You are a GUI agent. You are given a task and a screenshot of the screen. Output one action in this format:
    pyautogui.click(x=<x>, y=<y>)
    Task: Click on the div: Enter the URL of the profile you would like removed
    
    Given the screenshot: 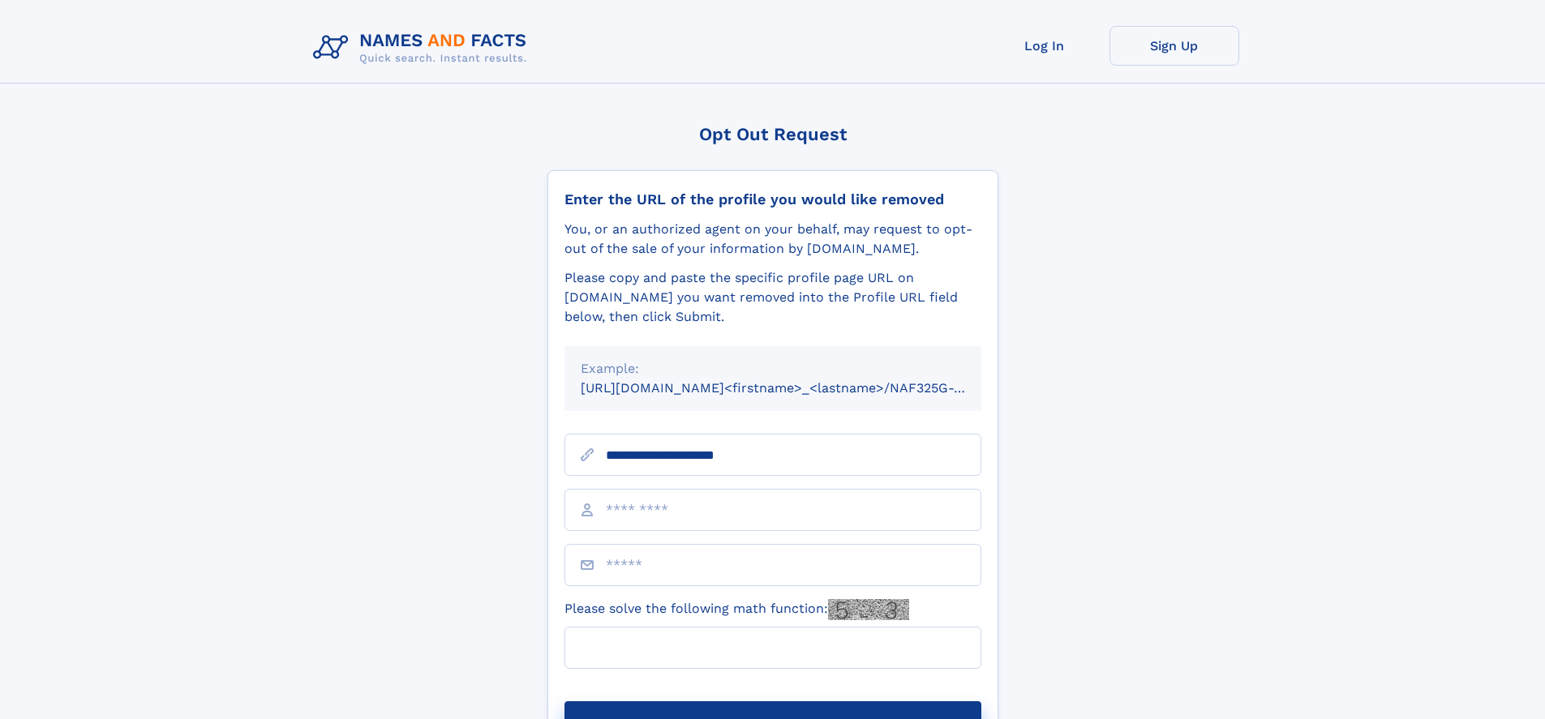 What is the action you would take?
    pyautogui.click(x=773, y=200)
    